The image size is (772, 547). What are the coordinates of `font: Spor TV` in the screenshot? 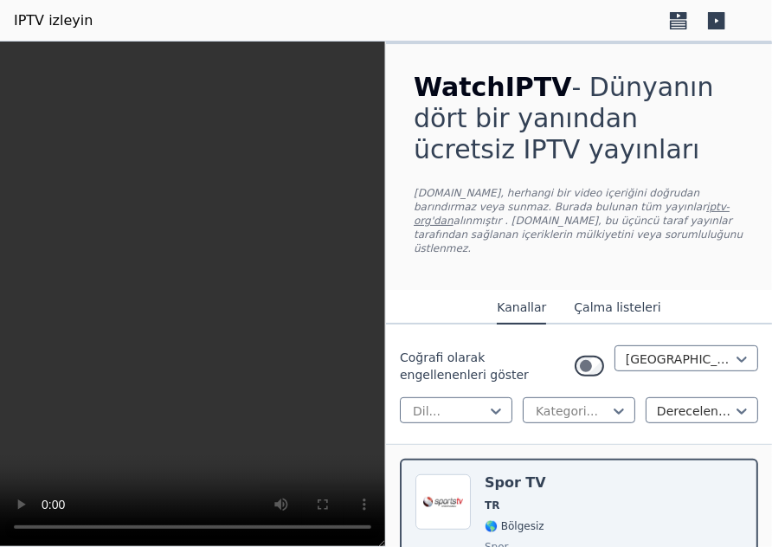 It's located at (515, 482).